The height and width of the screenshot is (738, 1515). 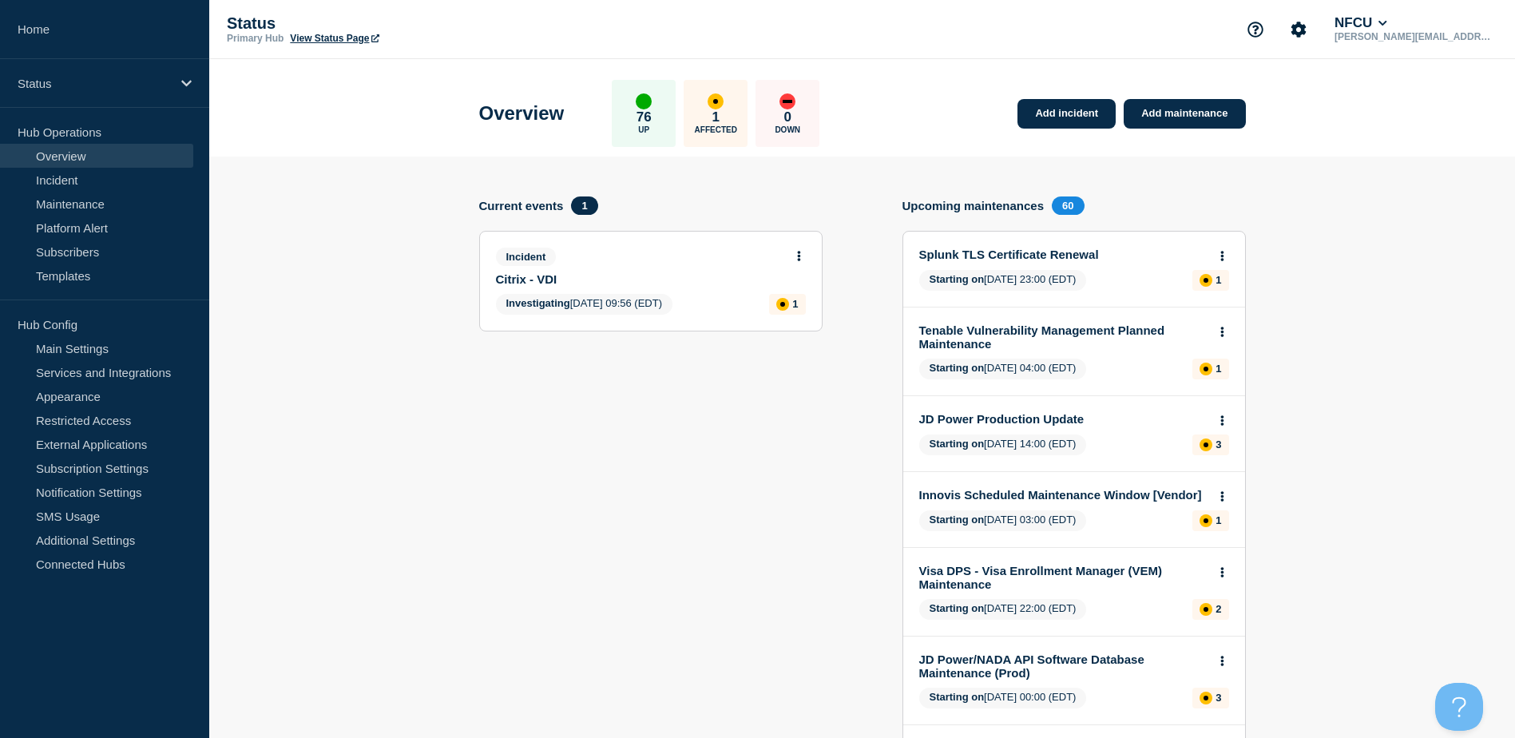 I want to click on h1: Overview, so click(x=521, y=113).